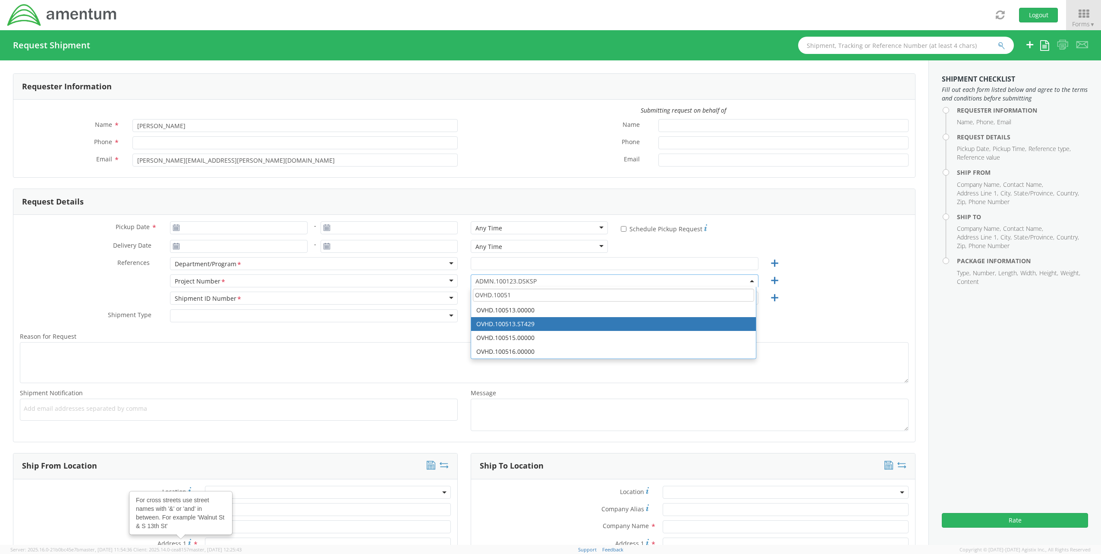 This screenshot has height=554, width=1101. Describe the element at coordinates (1070, 273) in the screenshot. I see `li: Weight` at that location.